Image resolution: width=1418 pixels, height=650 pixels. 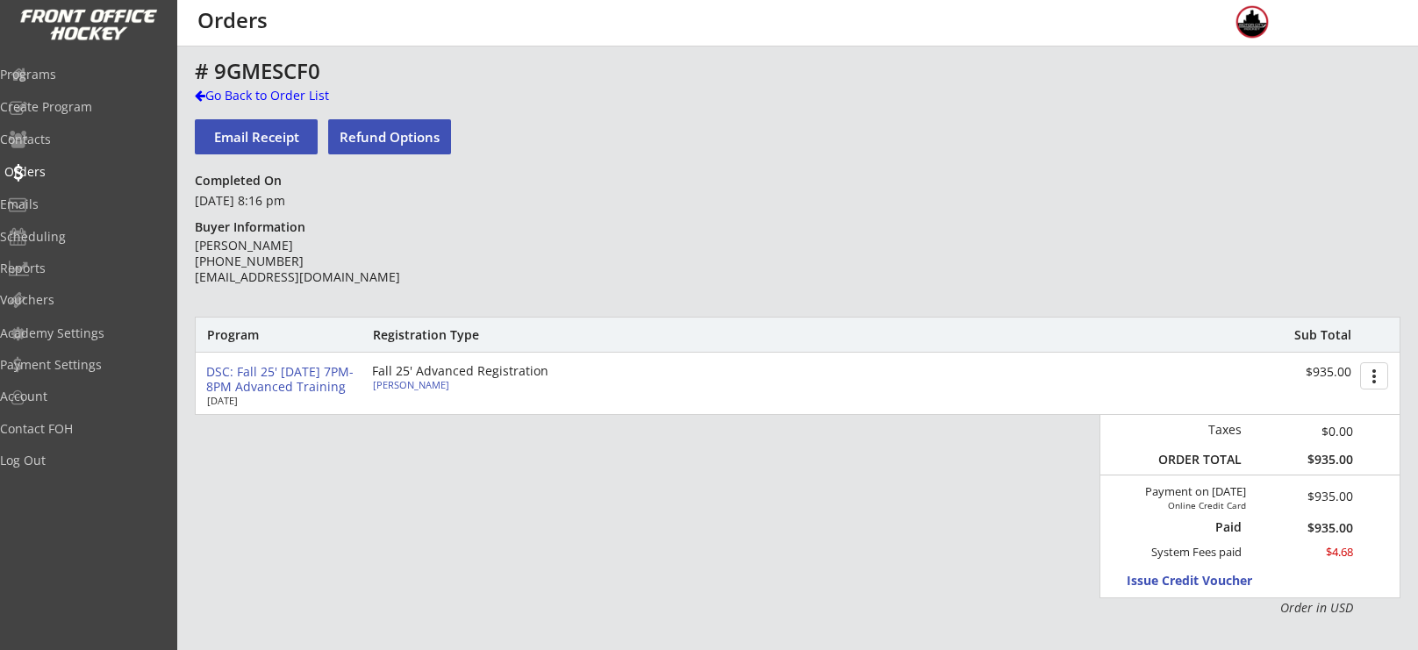 What do you see at coordinates (390, 137) in the screenshot?
I see `button: Refund Options` at bounding box center [390, 137].